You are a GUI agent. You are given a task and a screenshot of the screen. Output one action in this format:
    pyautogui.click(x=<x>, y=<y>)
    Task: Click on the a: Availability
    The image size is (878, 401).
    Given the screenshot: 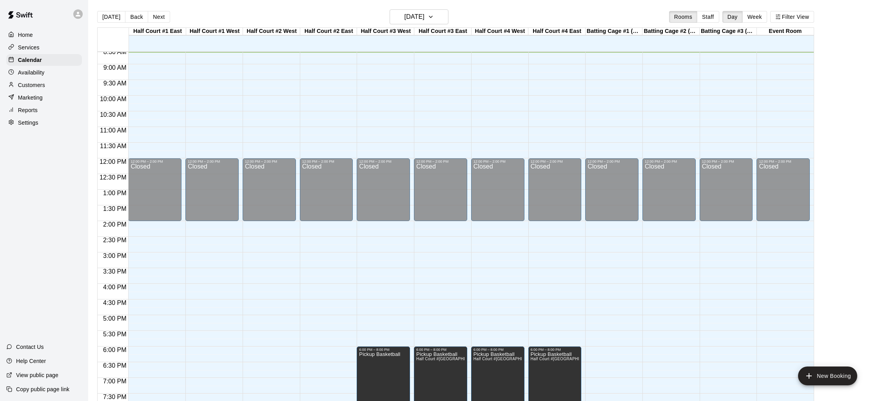 What is the action you would take?
    pyautogui.click(x=44, y=72)
    